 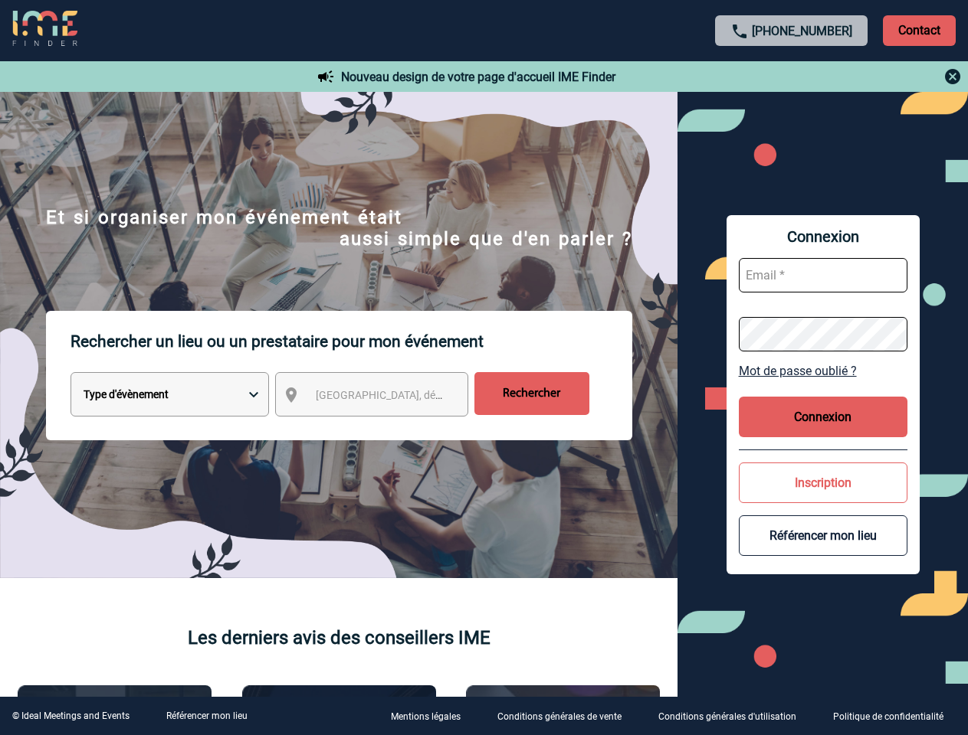 I want to click on input: Email *, so click(x=823, y=275).